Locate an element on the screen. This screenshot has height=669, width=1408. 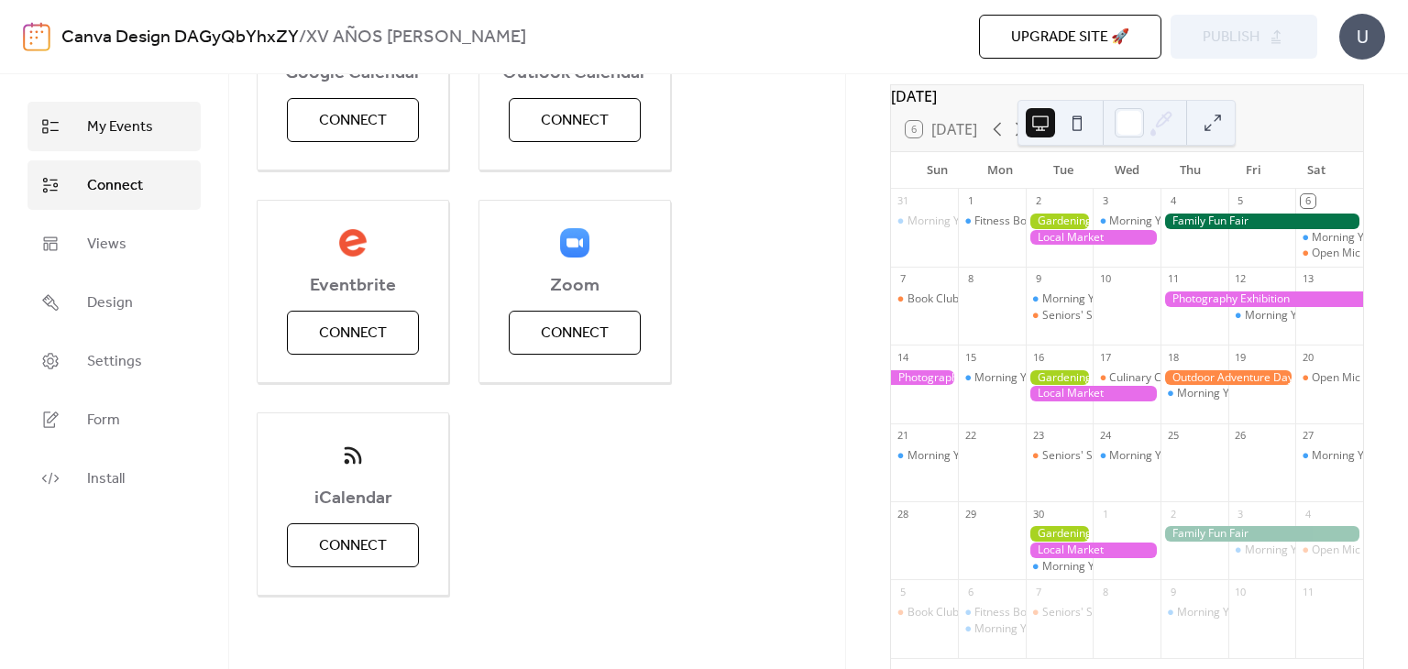
div: 15 is located at coordinates (970, 357).